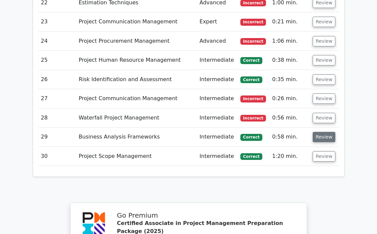 This screenshot has width=377, height=234. Describe the element at coordinates (136, 118) in the screenshot. I see `td: Waterfall Project Management` at that location.